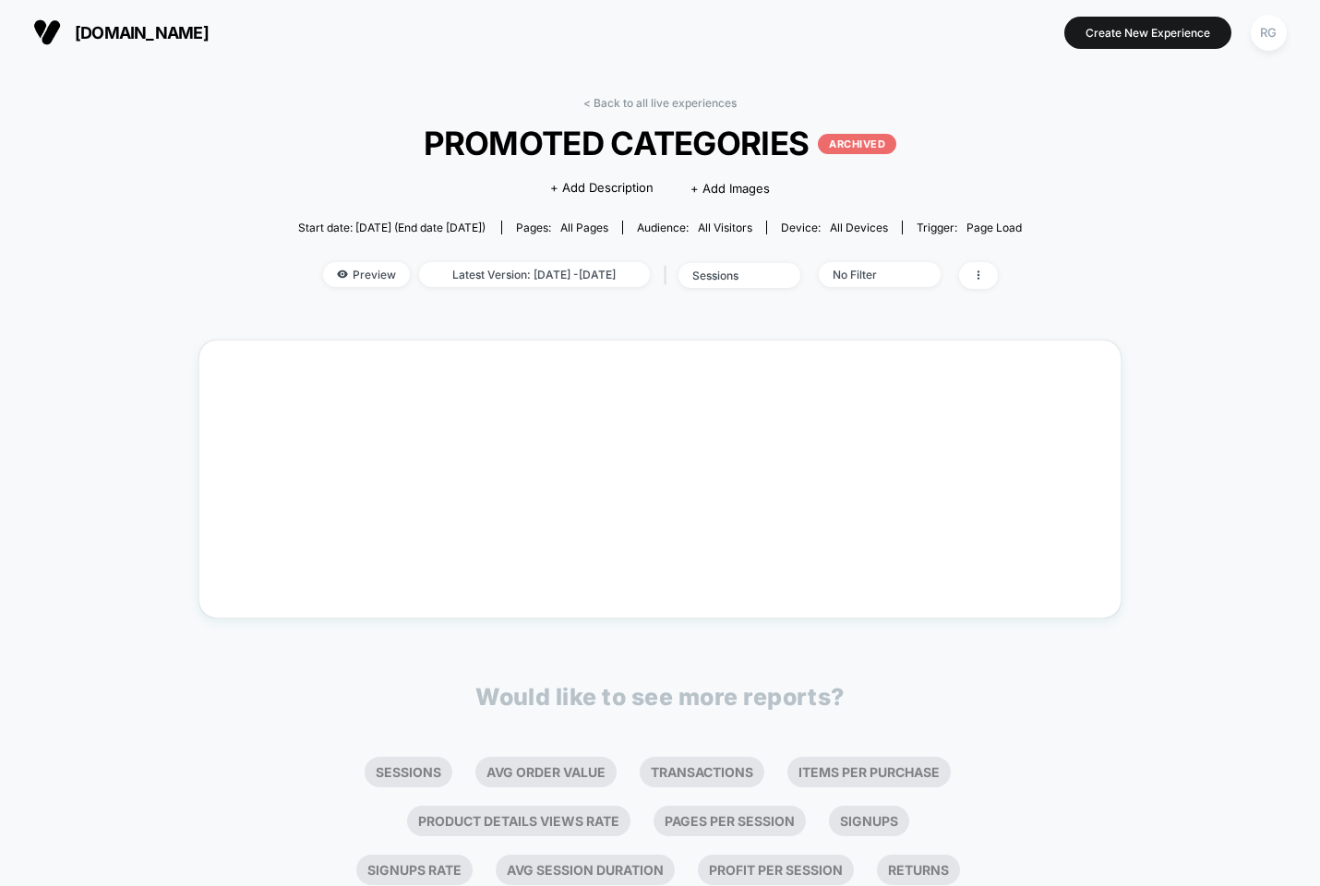 The image size is (1320, 886). I want to click on span: + Add Images, so click(730, 188).